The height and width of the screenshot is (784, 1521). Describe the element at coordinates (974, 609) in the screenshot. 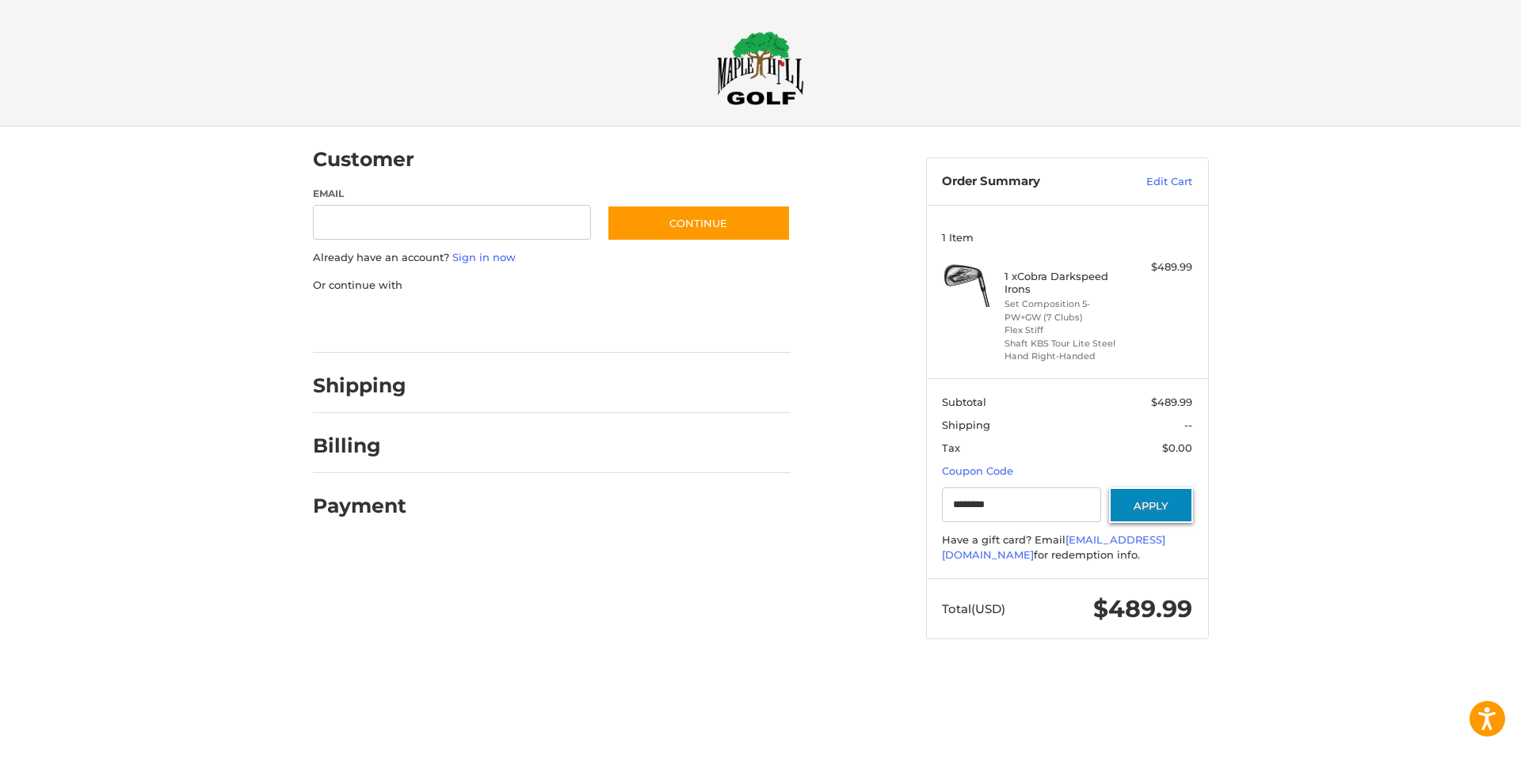

I see `span: Total (USD)` at that location.